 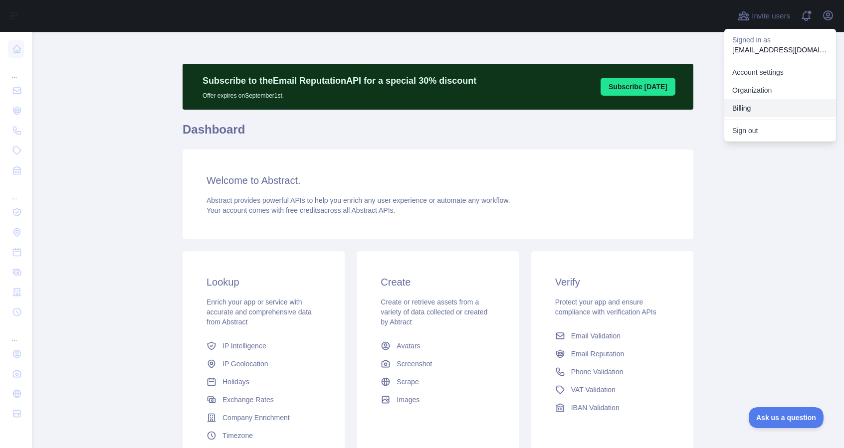 What do you see at coordinates (414, 364) in the screenshot?
I see `span: Screenshot` at bounding box center [414, 364].